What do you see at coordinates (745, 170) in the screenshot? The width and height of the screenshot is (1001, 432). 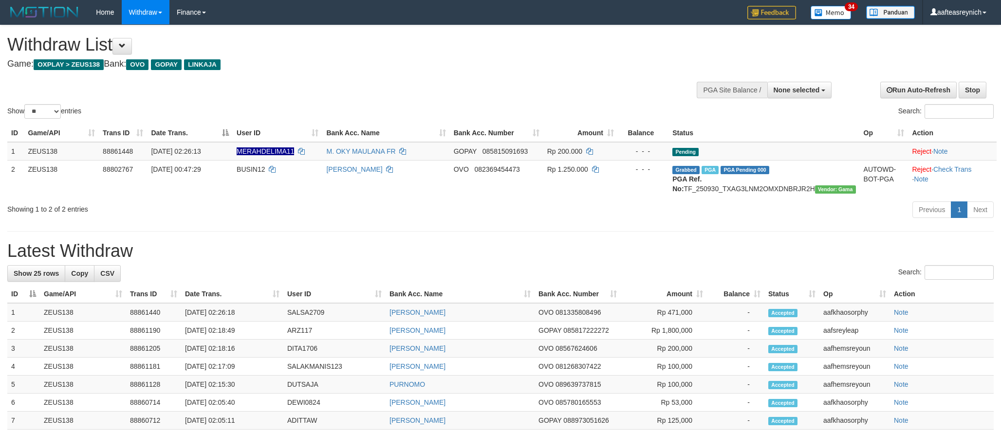 I see `span: PGA Pending` at bounding box center [745, 170].